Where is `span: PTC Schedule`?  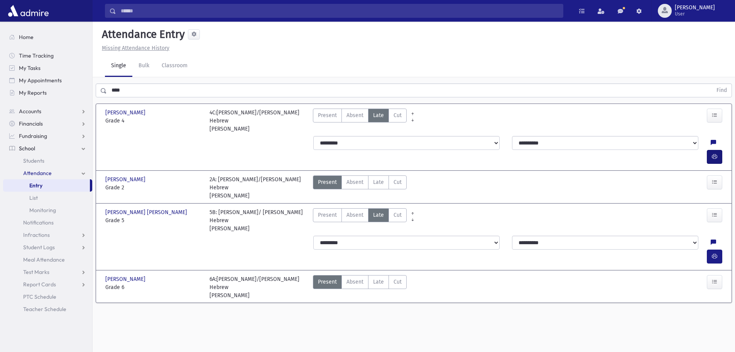
span: PTC Schedule is located at coordinates (40, 296).